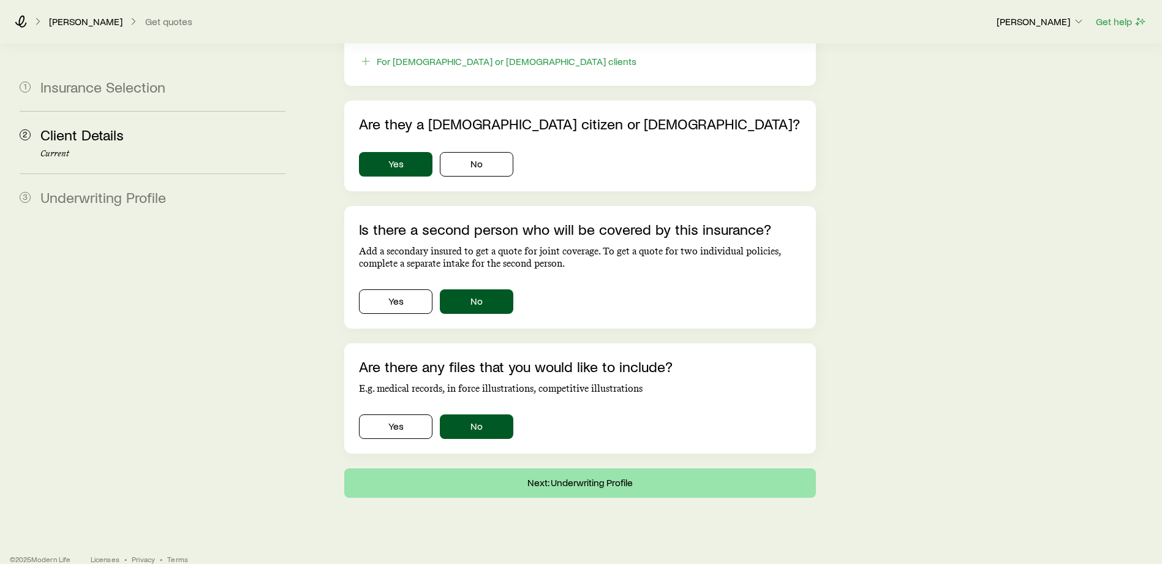 This screenshot has height=564, width=1162. I want to click on p: Current, so click(163, 154).